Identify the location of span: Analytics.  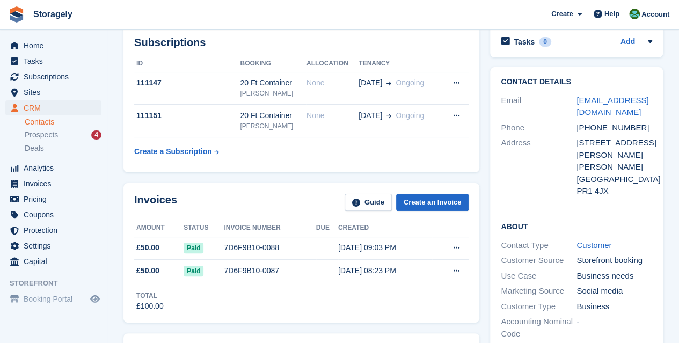
(56, 168).